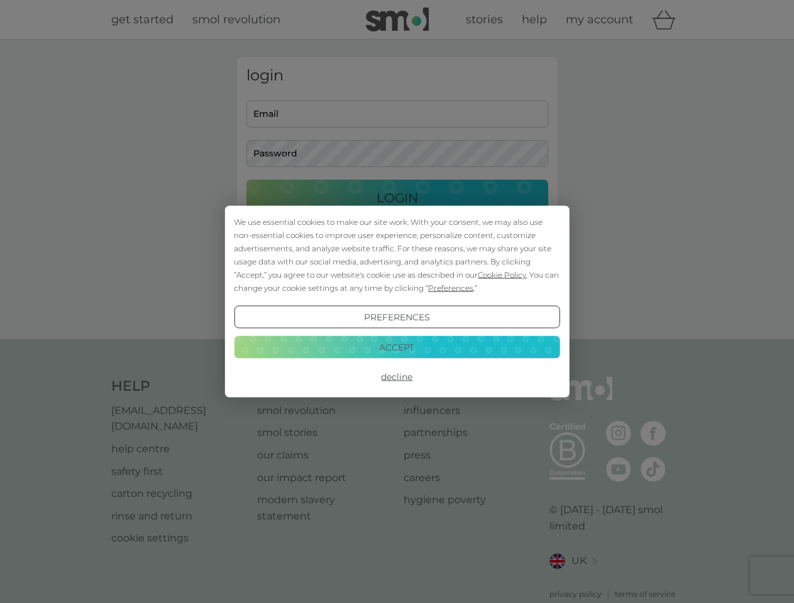 The width and height of the screenshot is (794, 603). Describe the element at coordinates (397, 255) in the screenshot. I see `div: We use essential cookies to make our site work. With your consent, we may also use non-essential ...` at that location.